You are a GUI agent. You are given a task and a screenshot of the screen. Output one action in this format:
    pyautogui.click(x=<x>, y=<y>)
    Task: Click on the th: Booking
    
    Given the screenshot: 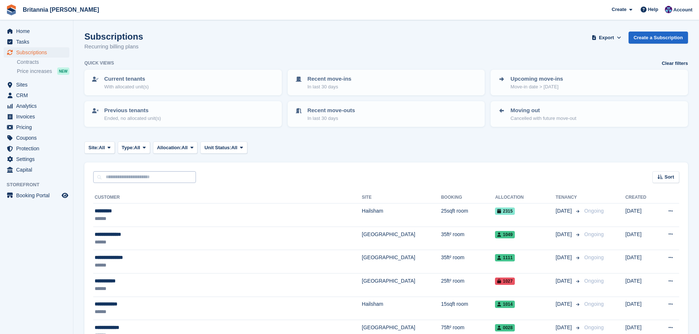 What is the action you would take?
    pyautogui.click(x=468, y=198)
    